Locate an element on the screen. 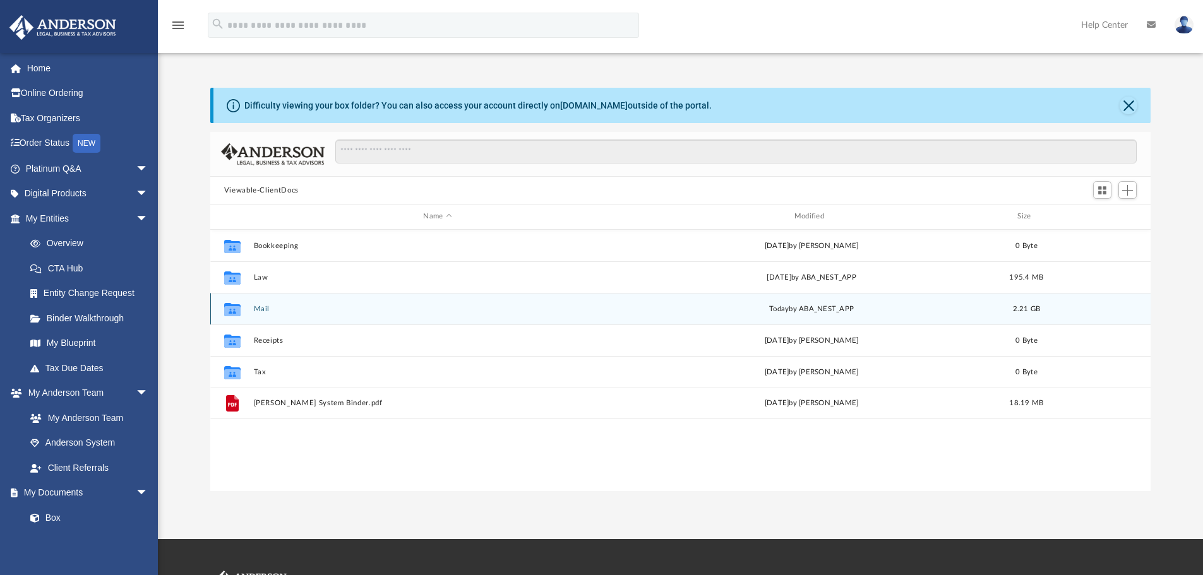  i: search is located at coordinates (218, 24).